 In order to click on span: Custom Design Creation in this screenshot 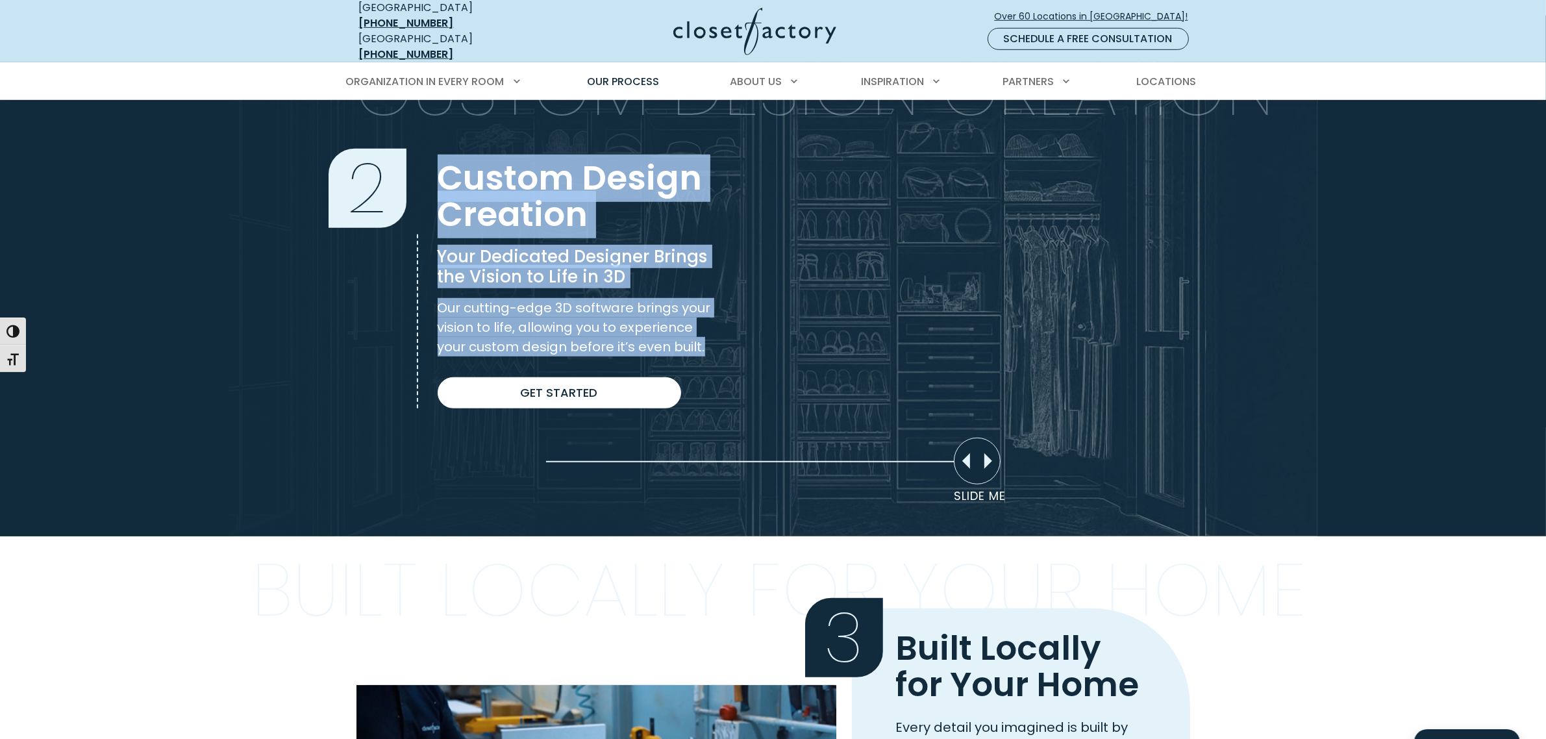, I will do `click(570, 196)`.